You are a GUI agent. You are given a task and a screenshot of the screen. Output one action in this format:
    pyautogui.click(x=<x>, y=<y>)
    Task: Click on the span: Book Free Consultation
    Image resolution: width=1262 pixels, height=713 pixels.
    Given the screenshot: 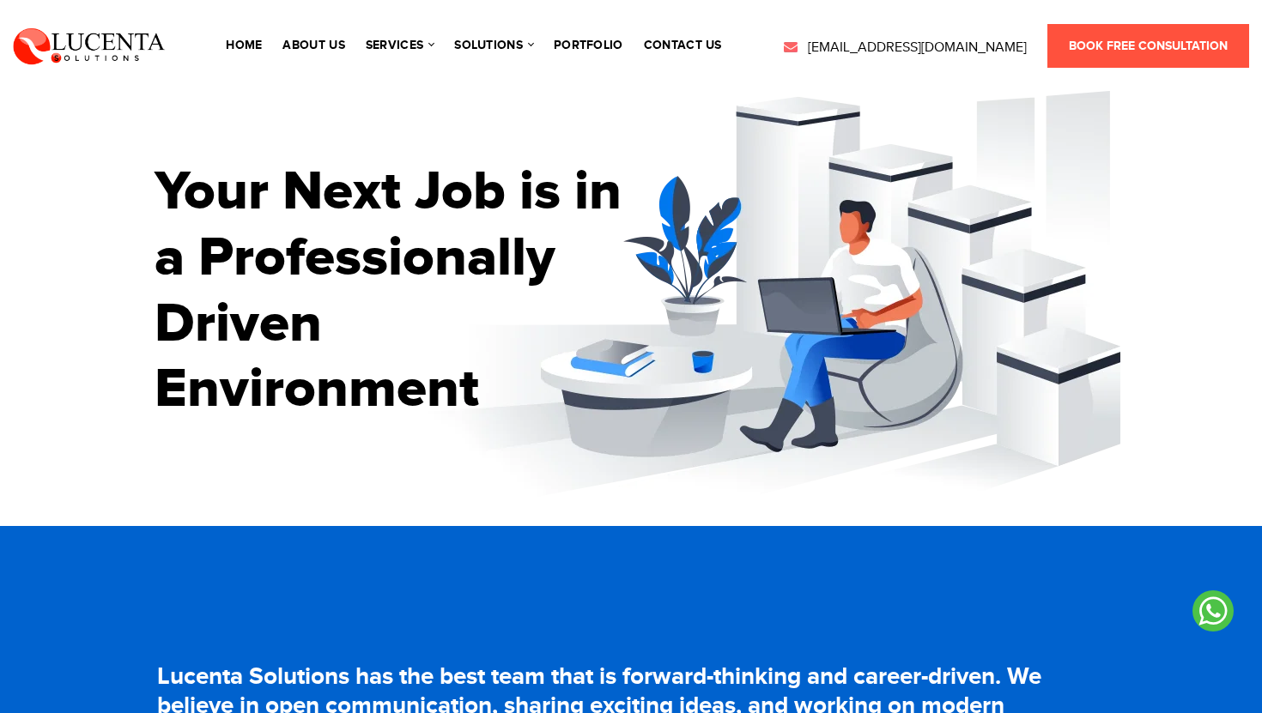 What is the action you would take?
    pyautogui.click(x=1148, y=46)
    